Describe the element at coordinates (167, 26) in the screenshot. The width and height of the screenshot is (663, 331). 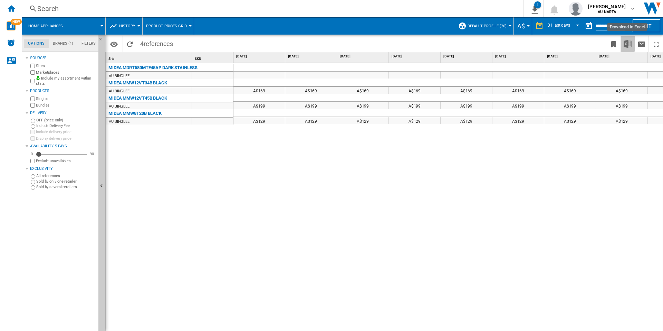
I see `span: Product prices grid` at that location.